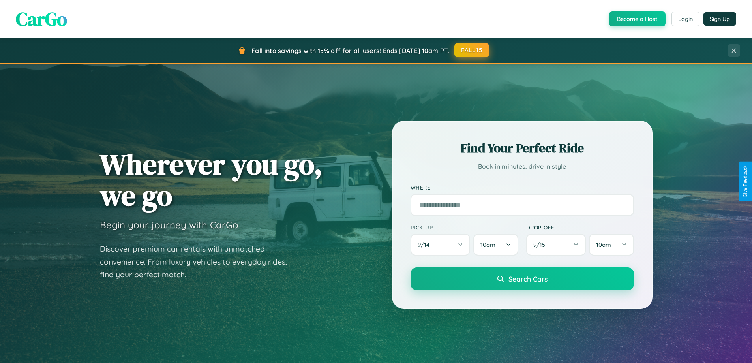 Image resolution: width=752 pixels, height=363 pixels. I want to click on button: Search Cars, so click(522, 279).